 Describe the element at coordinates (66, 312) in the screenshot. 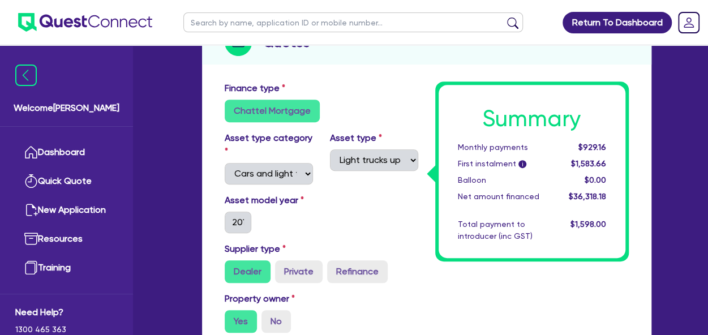

I see `span: Need Help?` at that location.